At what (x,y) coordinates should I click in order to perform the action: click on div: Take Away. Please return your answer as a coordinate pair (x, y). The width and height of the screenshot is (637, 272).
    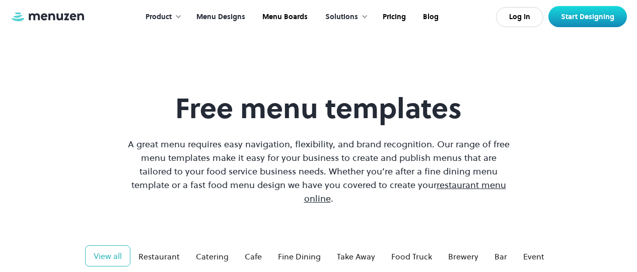
    Looking at the image, I should click on (356, 257).